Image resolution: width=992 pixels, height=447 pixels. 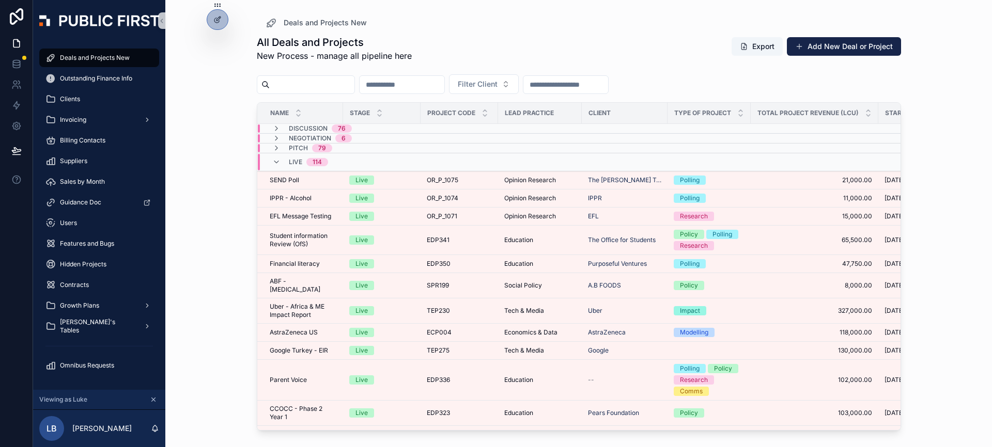 What do you see at coordinates (459, 413) in the screenshot?
I see `a: EDP323` at bounding box center [459, 413].